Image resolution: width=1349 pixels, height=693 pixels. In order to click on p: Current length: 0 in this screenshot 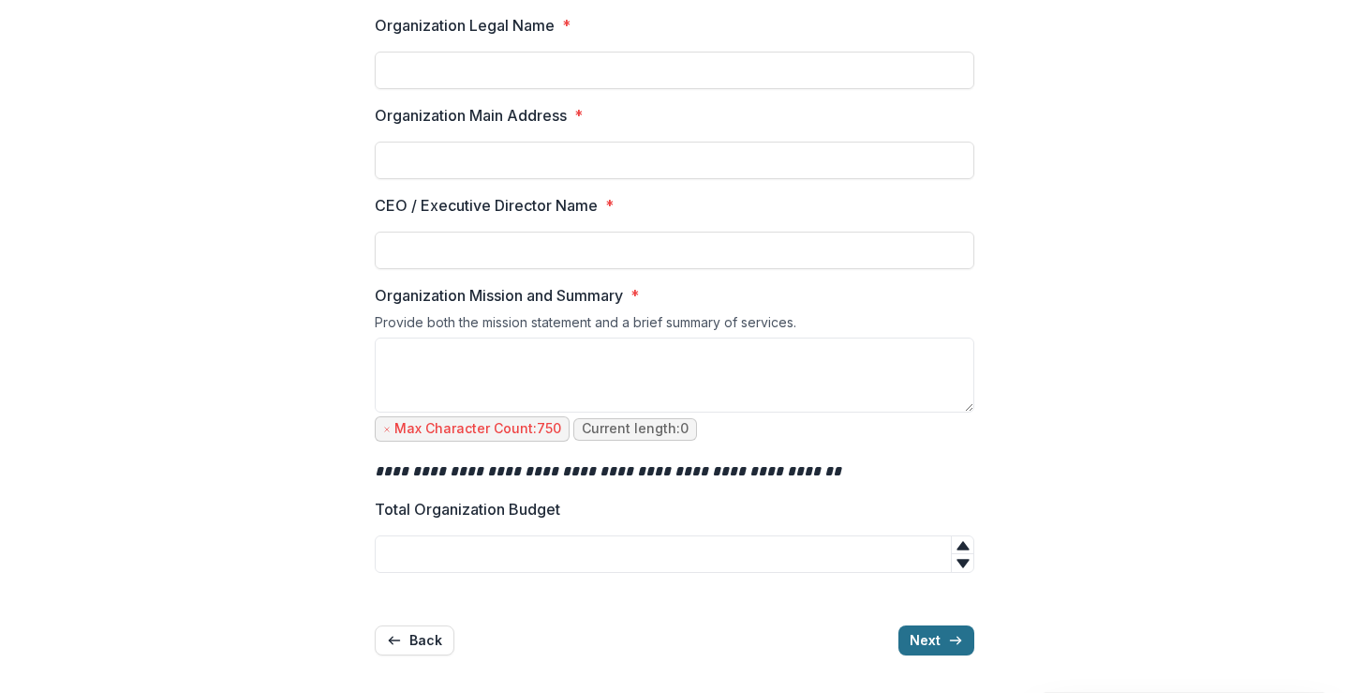, I will do `click(635, 428)`.